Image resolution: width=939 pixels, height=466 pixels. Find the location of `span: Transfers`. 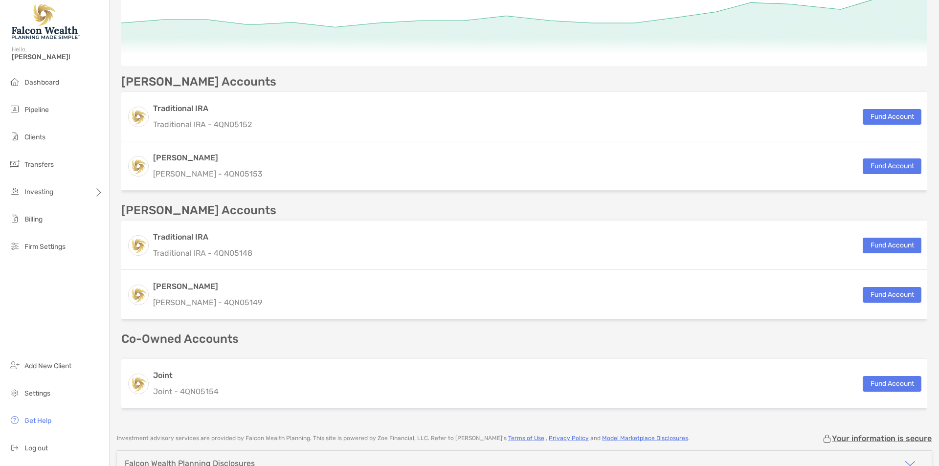

span: Transfers is located at coordinates (39, 164).